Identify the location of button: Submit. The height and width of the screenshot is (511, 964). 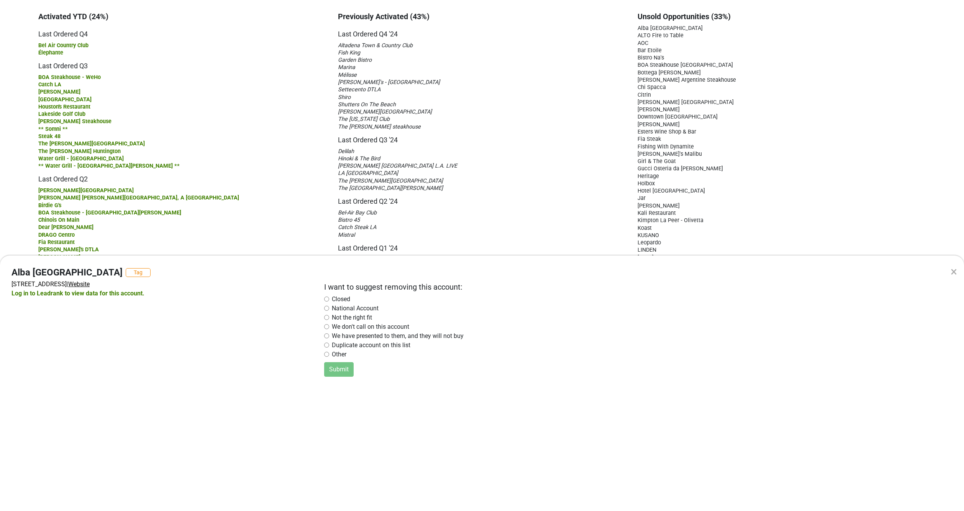
(339, 369).